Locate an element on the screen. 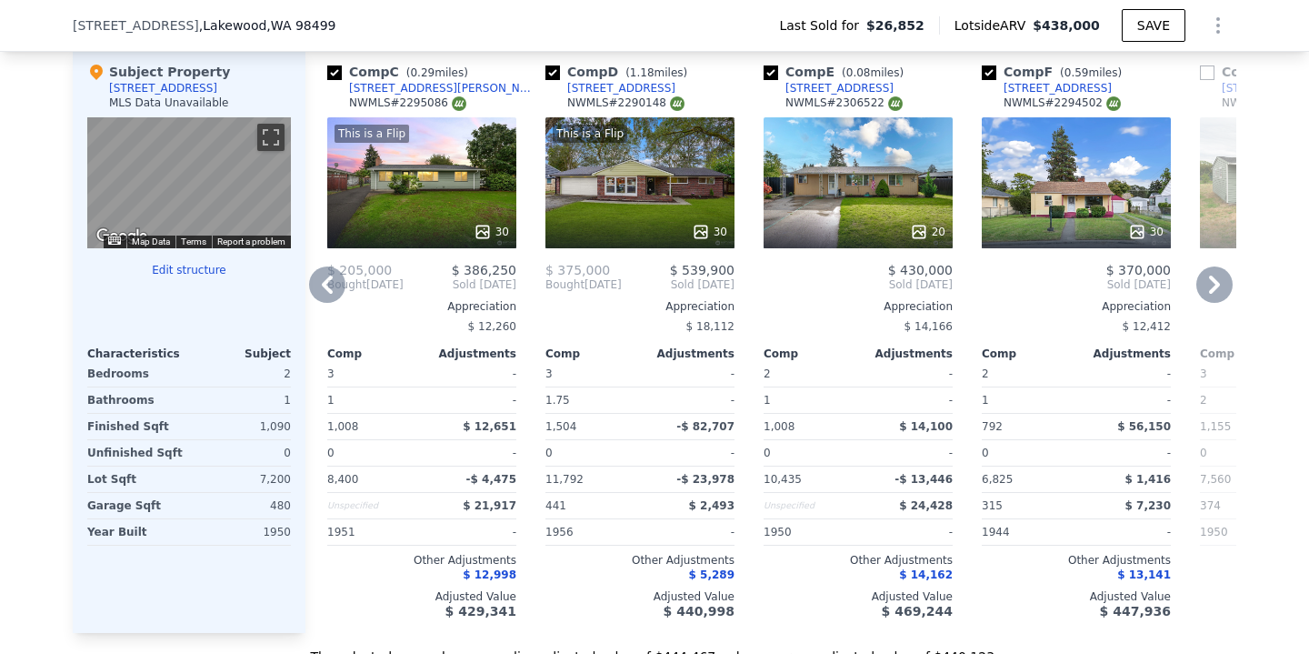  img: Google is located at coordinates (122, 236).